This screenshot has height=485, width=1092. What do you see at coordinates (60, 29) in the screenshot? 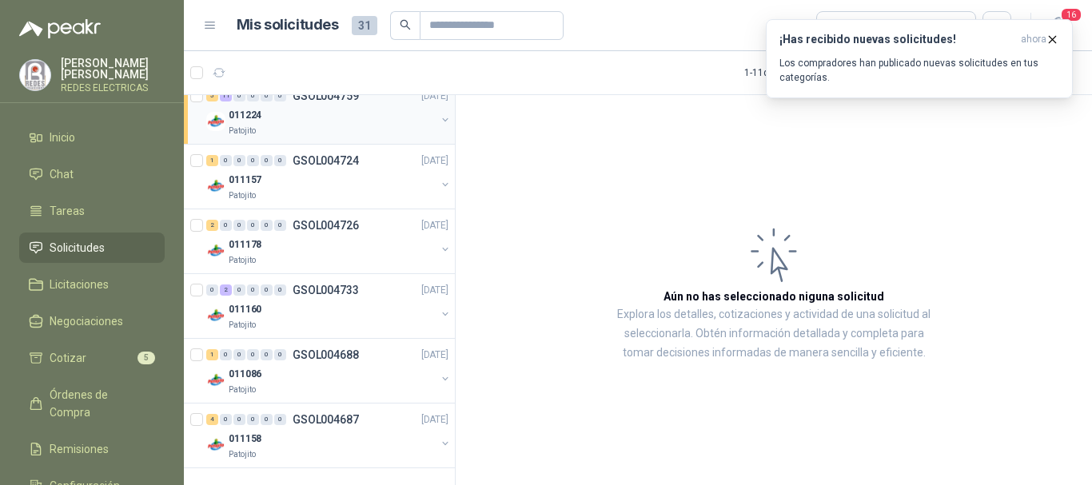
I see `img: Logo peakr` at bounding box center [60, 29].